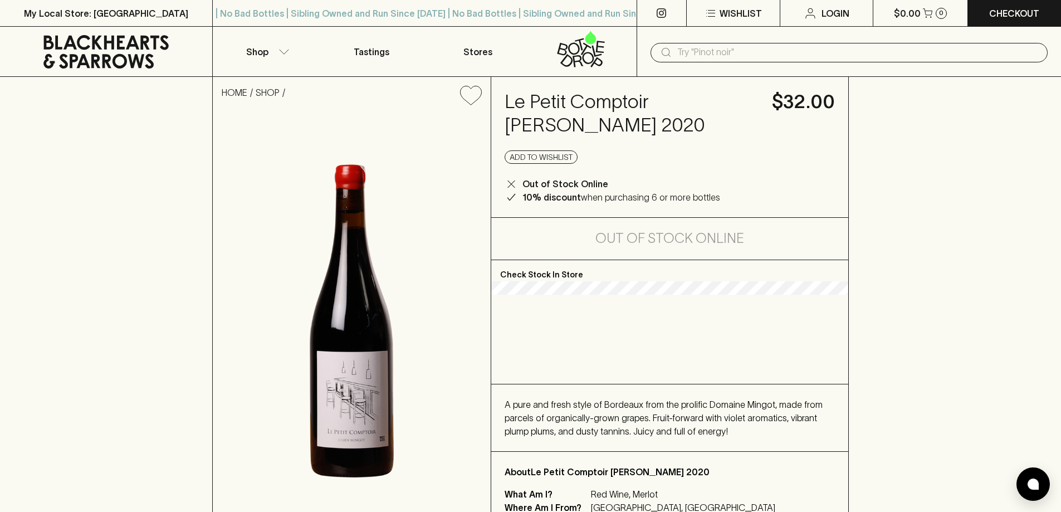  I want to click on a: SHOP, so click(267, 92).